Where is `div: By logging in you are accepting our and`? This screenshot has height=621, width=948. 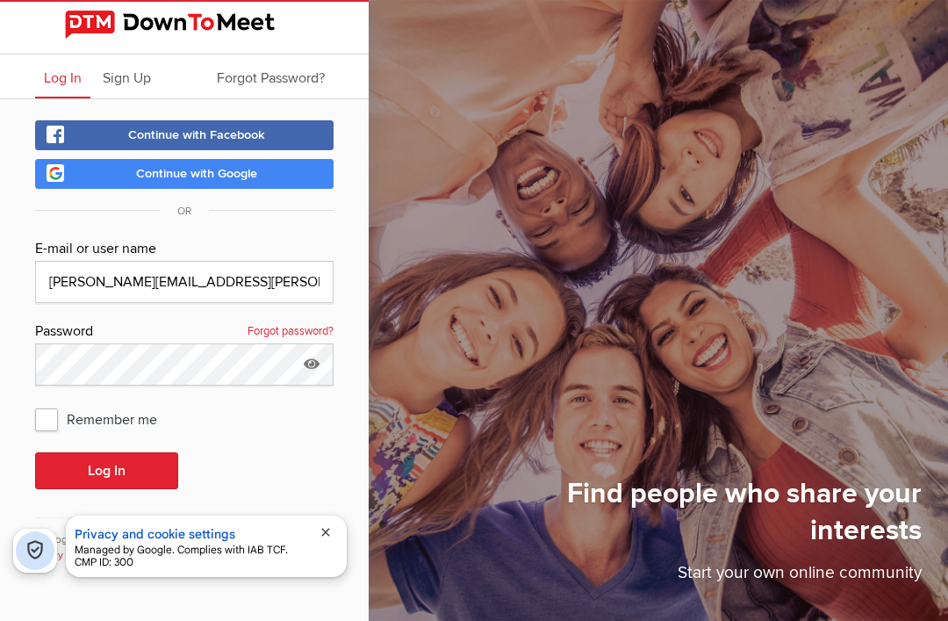 div: By logging in you are accepting our and is located at coordinates (184, 540).